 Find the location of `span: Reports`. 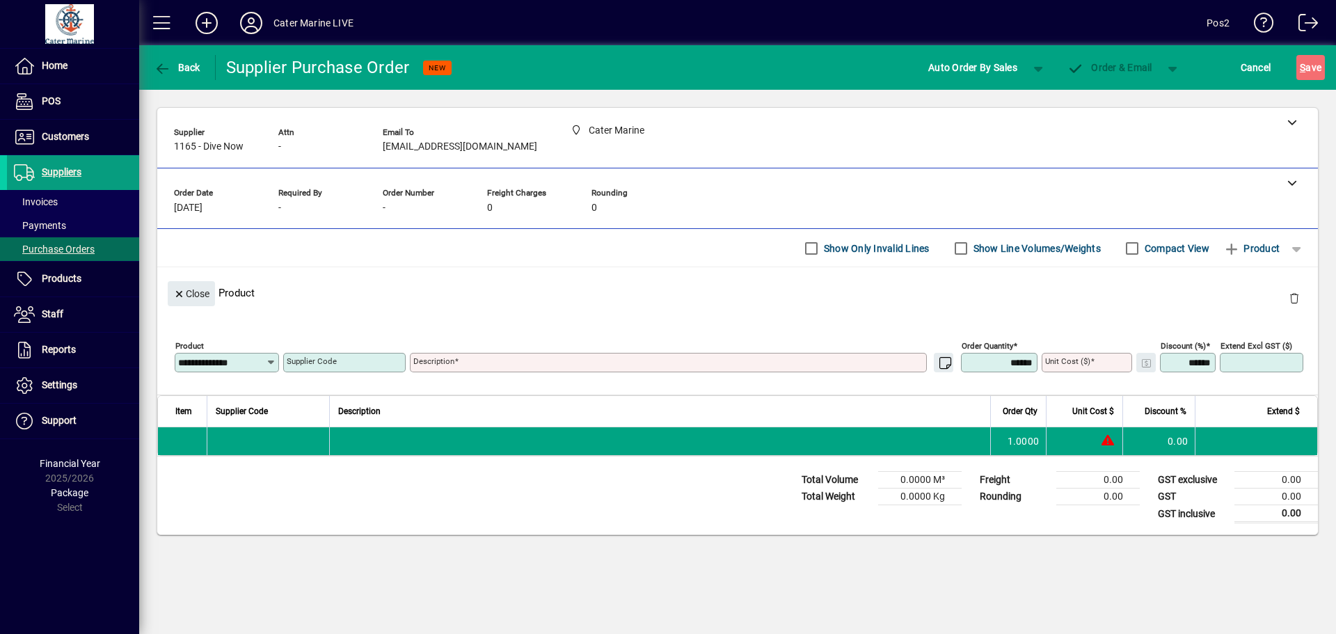

span: Reports is located at coordinates (58, 349).